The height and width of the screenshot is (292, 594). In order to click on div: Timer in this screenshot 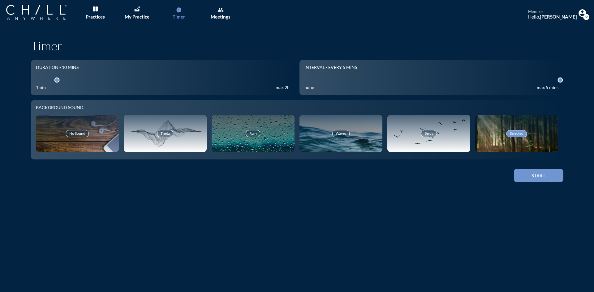, I will do `click(179, 17)`.